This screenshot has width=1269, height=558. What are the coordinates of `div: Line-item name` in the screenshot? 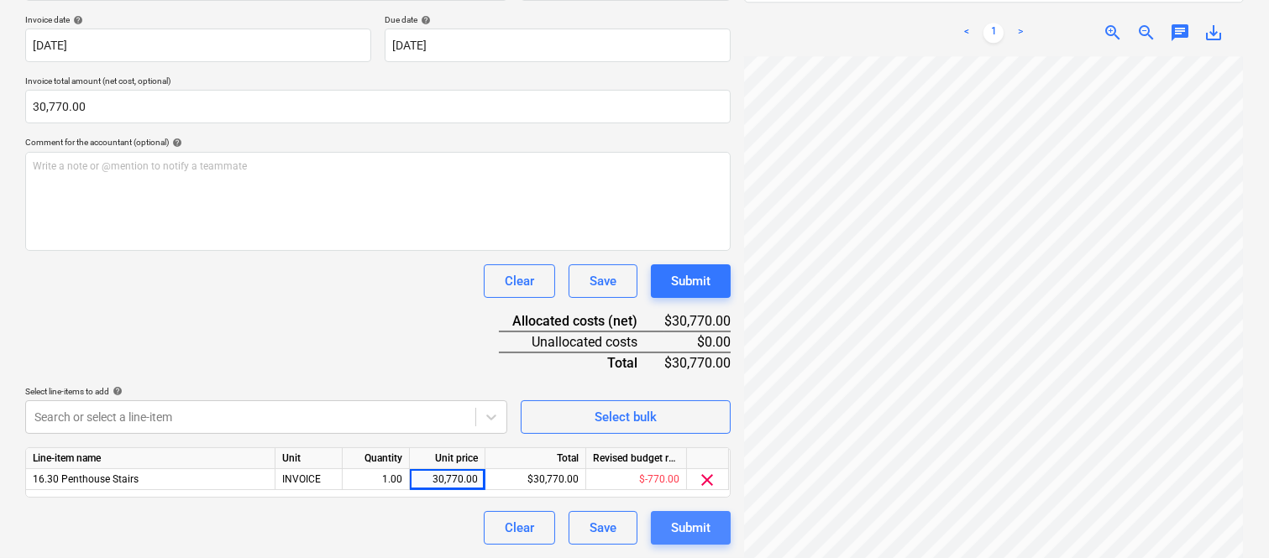 It's located at (150, 458).